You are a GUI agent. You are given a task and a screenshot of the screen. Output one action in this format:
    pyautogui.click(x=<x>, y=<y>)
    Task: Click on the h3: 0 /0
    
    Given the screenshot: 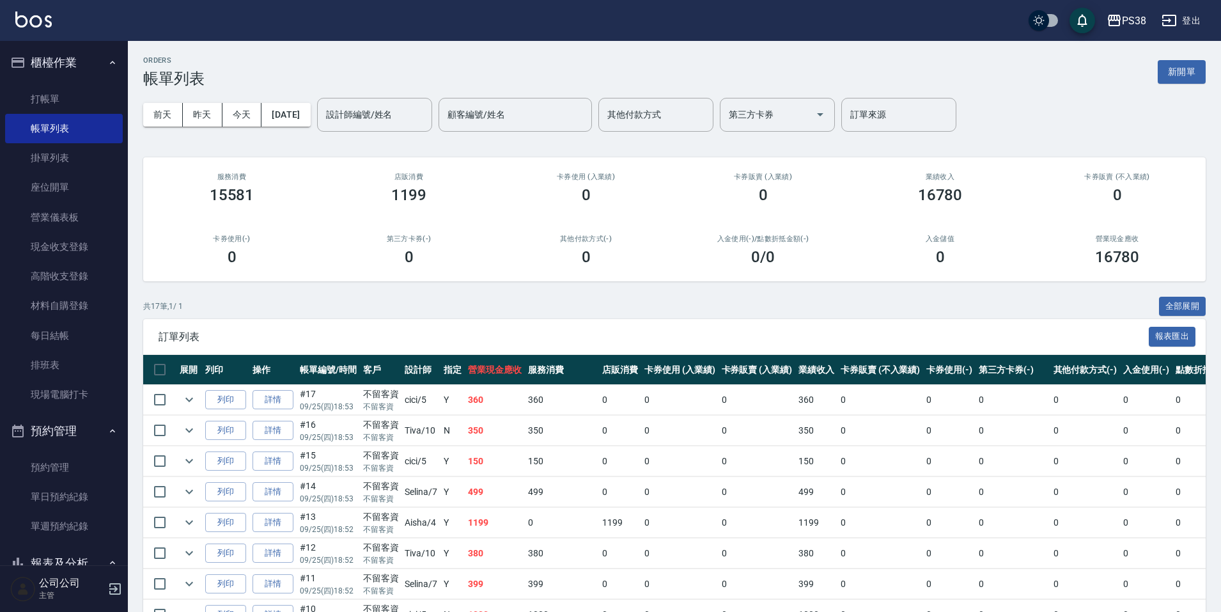 What is the action you would take?
    pyautogui.click(x=763, y=257)
    